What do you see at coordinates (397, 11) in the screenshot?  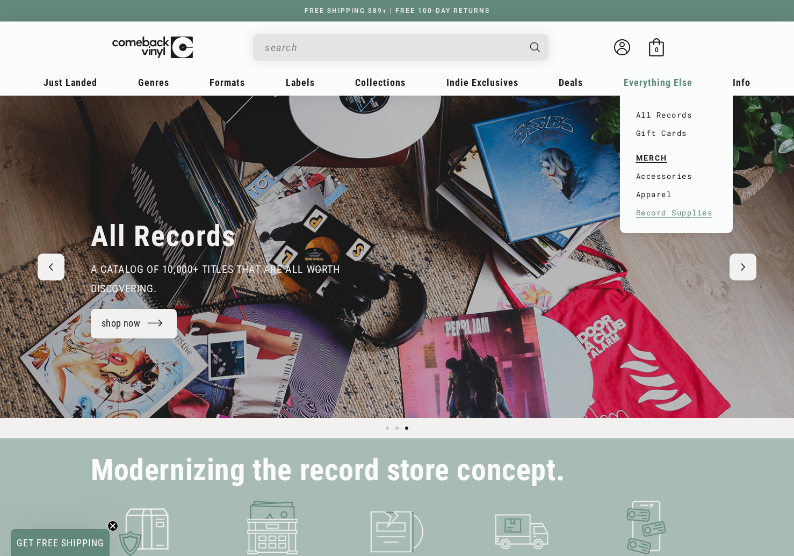 I see `a: FREE SHIPPING $89+ | FREE 100-DAY RETURNS` at bounding box center [397, 11].